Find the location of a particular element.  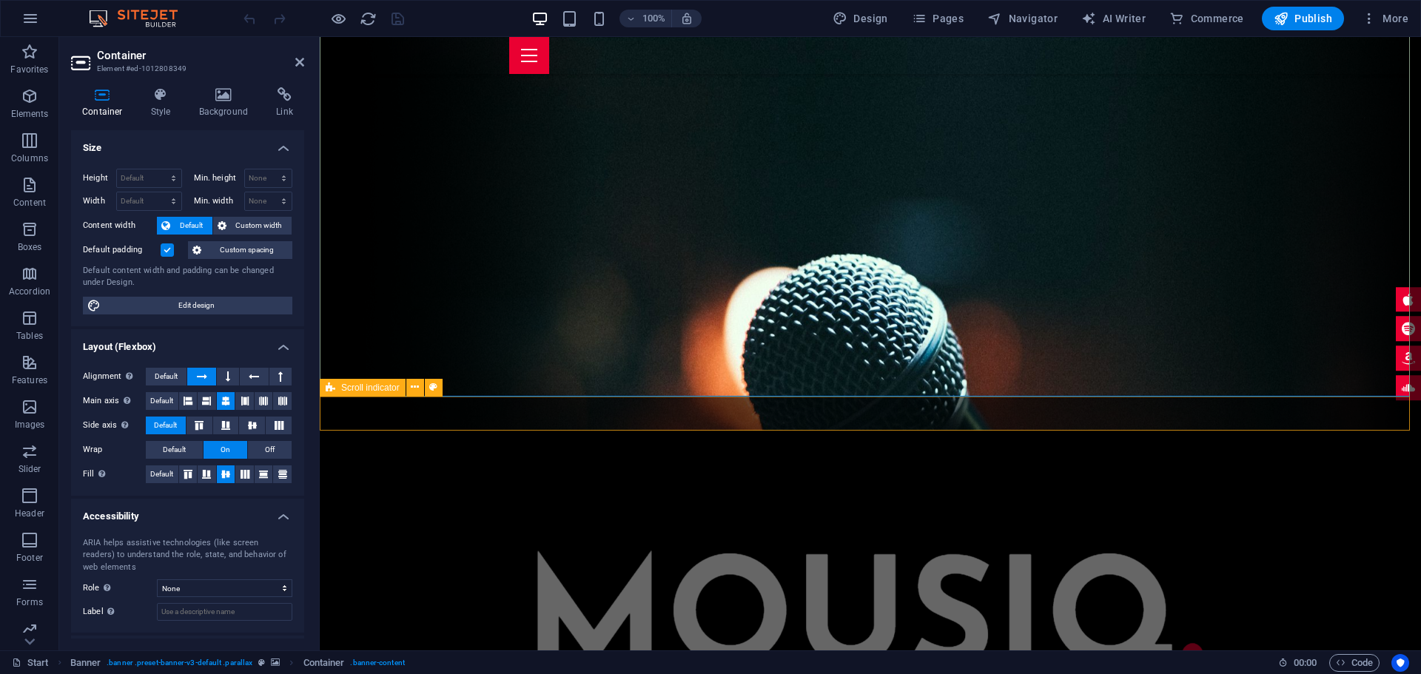

button: 100% is located at coordinates (645, 18).